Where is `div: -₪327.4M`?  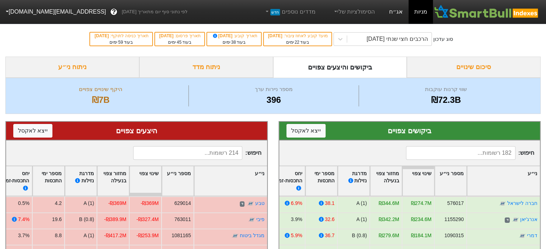
div: -₪327.4M is located at coordinates (147, 220).